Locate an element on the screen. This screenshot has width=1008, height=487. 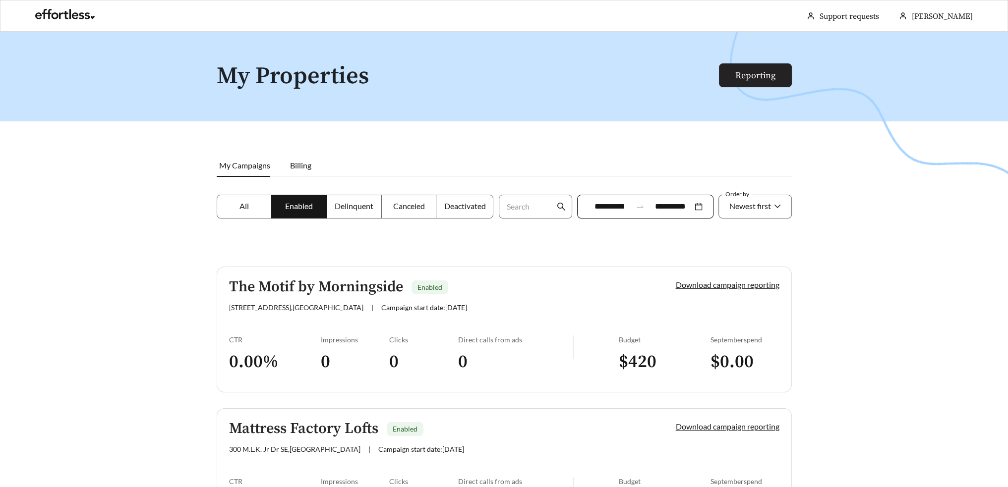
span: Newest first is located at coordinates (750, 206).